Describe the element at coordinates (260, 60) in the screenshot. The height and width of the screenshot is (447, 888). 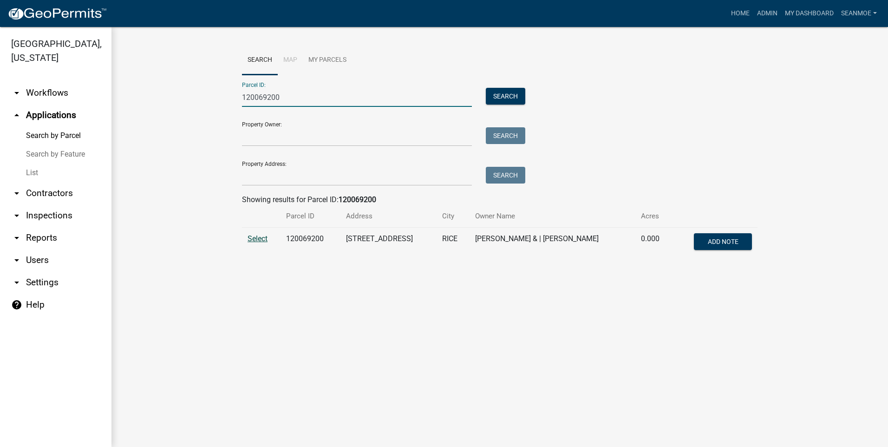
I see `a: Search` at that location.